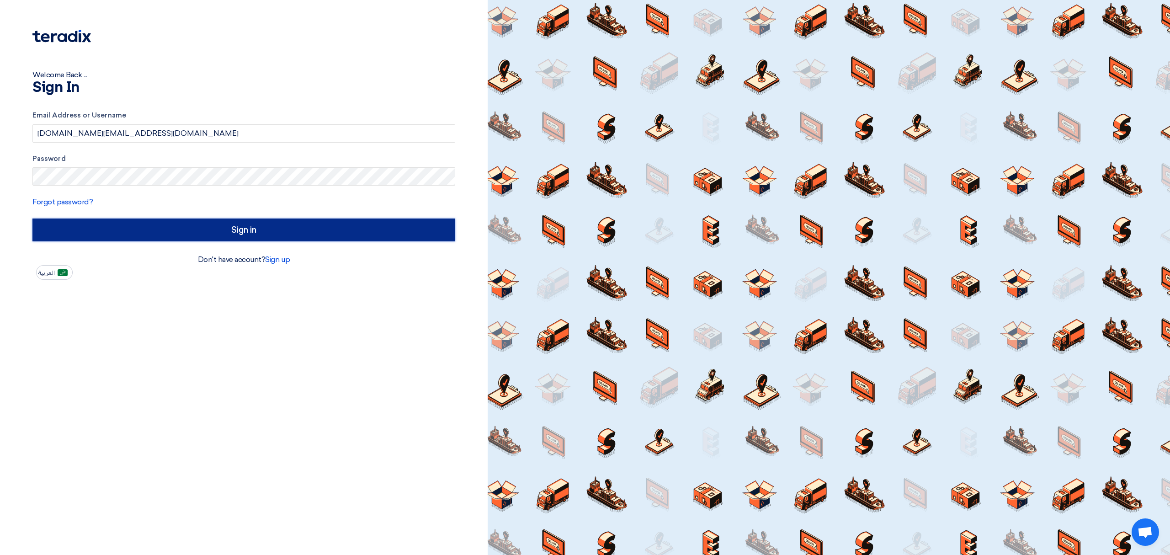 This screenshot has height=555, width=1170. I want to click on button: العربية, so click(54, 272).